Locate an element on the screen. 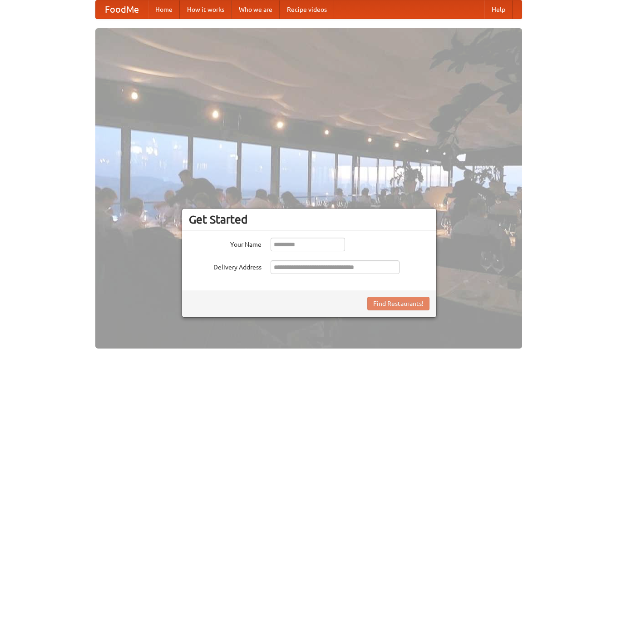  a: Help is located at coordinates (499, 10).